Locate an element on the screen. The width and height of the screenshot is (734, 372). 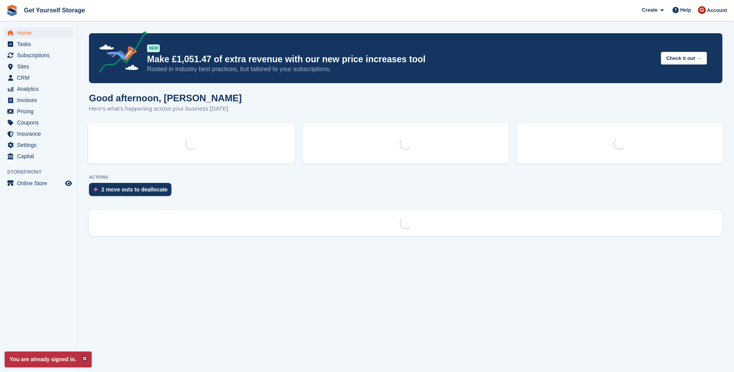
p: Rooted in industry best practices, but tailored to your subscriptions. is located at coordinates (401, 69).